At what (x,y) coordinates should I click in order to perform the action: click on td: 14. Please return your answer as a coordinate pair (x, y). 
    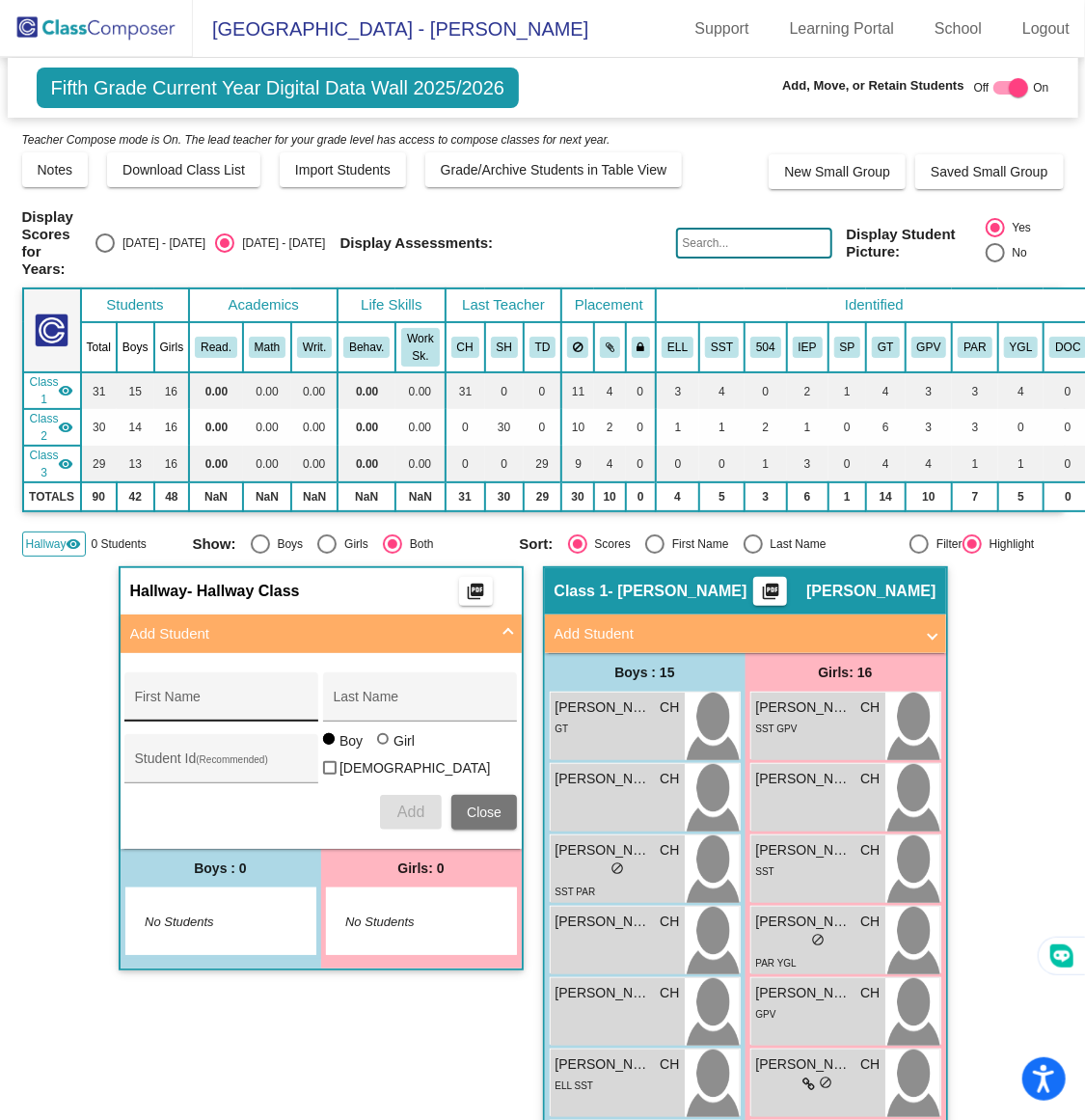
    Looking at the image, I should click on (135, 427).